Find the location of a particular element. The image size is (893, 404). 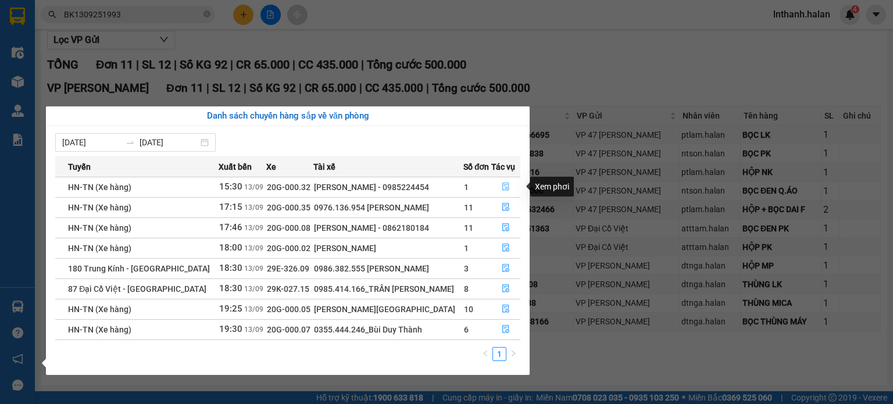

span: 6 is located at coordinates (466, 330).